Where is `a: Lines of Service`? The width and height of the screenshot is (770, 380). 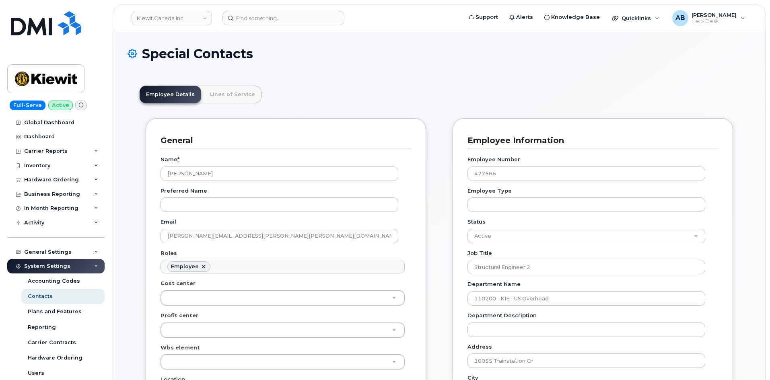 a: Lines of Service is located at coordinates (233, 95).